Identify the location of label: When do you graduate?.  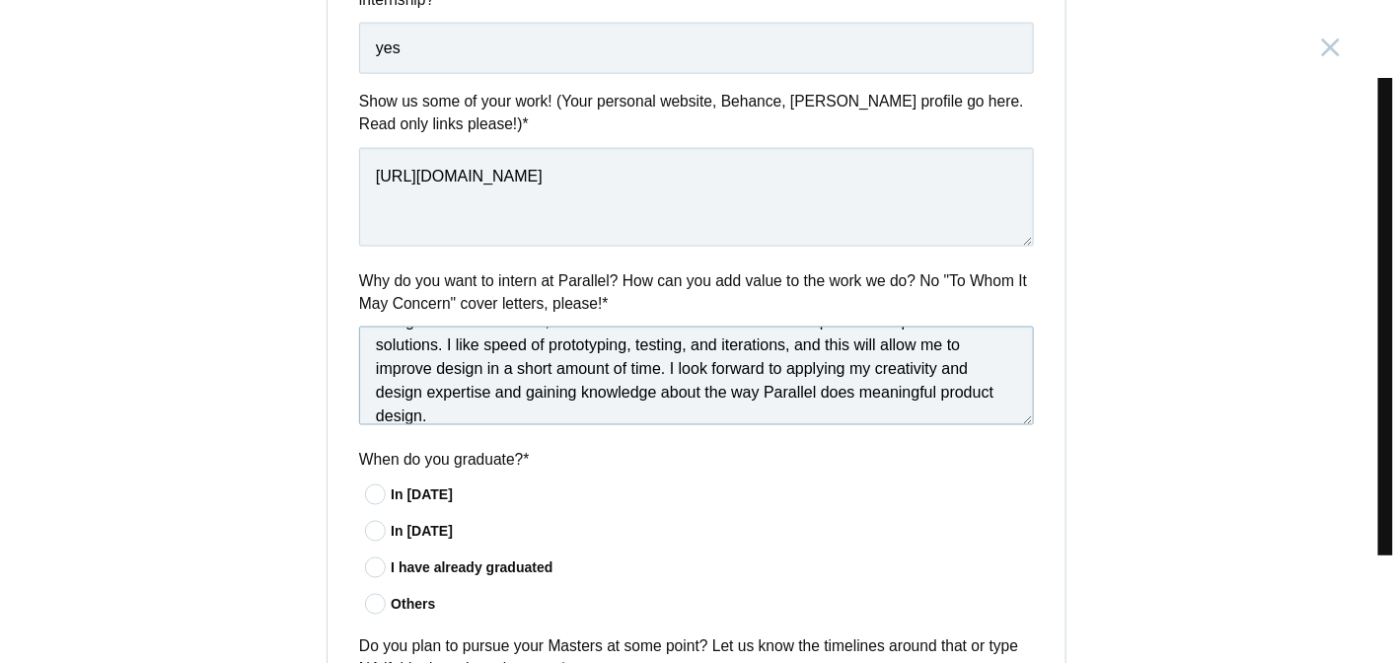
(697, 459).